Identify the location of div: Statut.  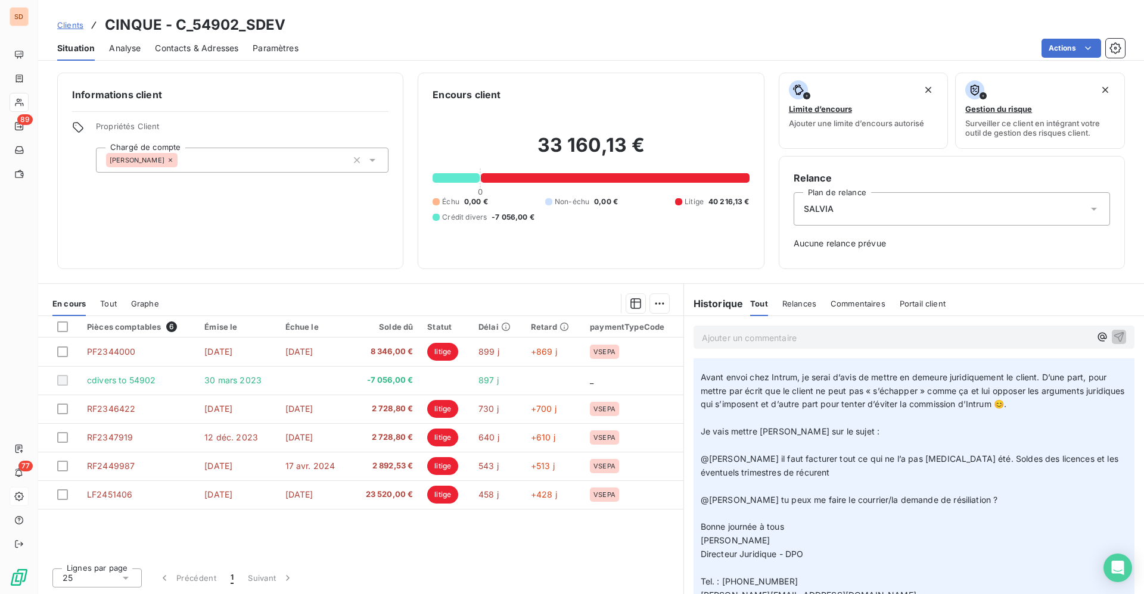
(446, 327).